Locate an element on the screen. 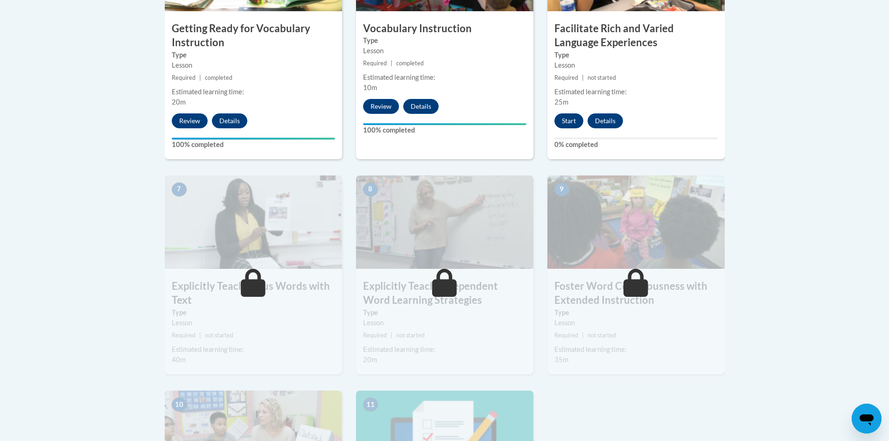 The image size is (889, 441). span: 8 is located at coordinates (371, 189).